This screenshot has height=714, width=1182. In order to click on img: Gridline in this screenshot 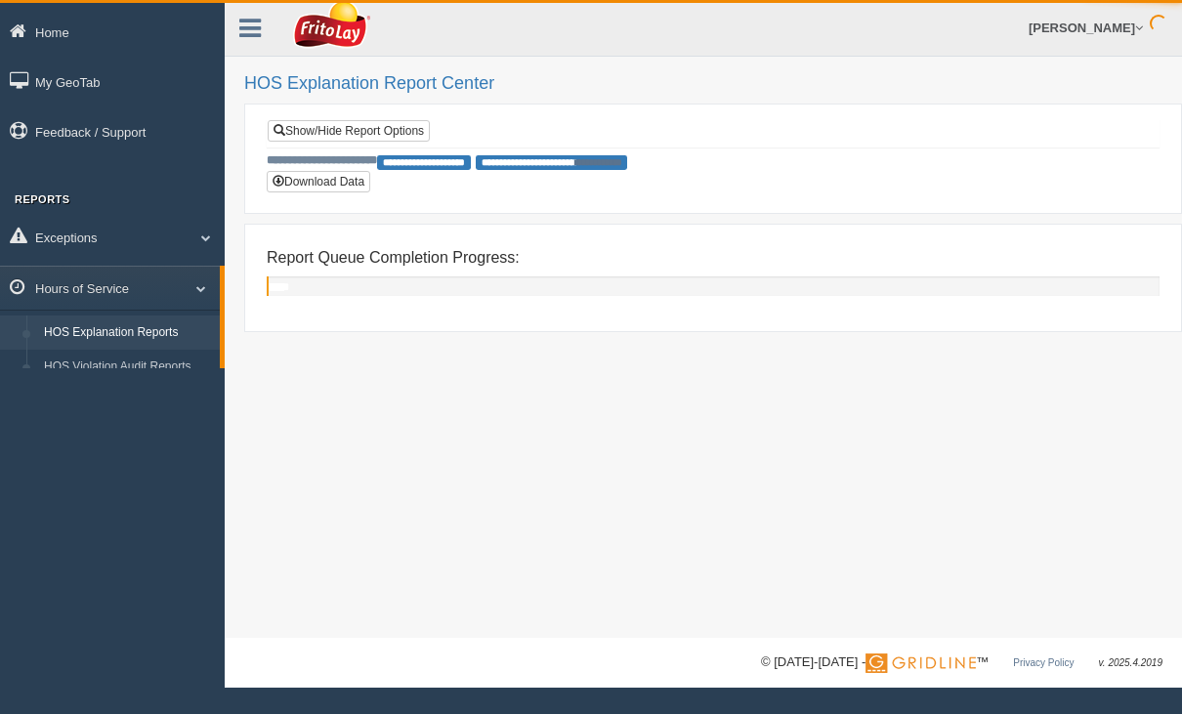, I will do `click(920, 663)`.